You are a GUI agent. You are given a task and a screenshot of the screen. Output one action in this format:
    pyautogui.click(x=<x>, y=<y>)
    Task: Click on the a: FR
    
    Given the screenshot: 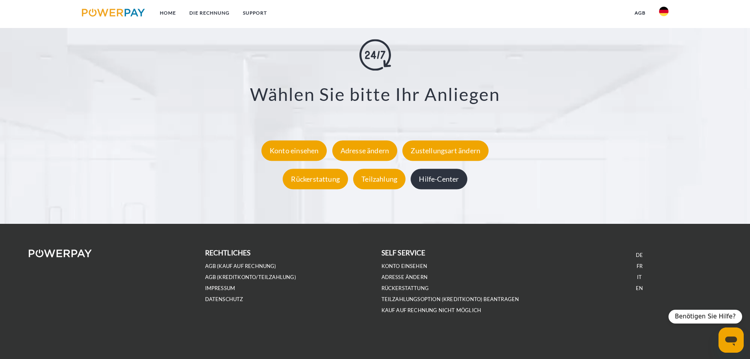 What is the action you would take?
    pyautogui.click(x=639, y=266)
    